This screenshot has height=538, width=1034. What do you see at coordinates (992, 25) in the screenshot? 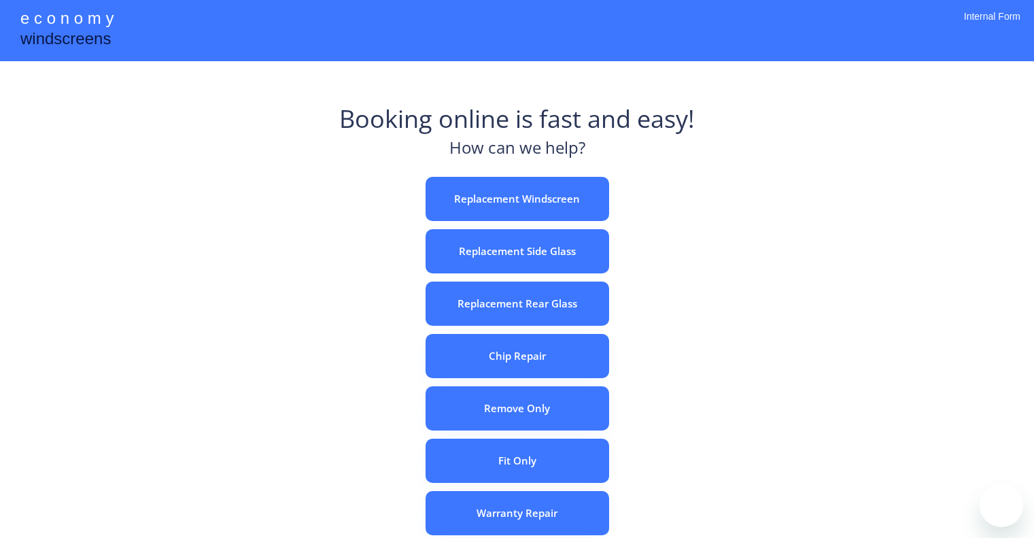
I see `div: Internal Form` at bounding box center [992, 25].